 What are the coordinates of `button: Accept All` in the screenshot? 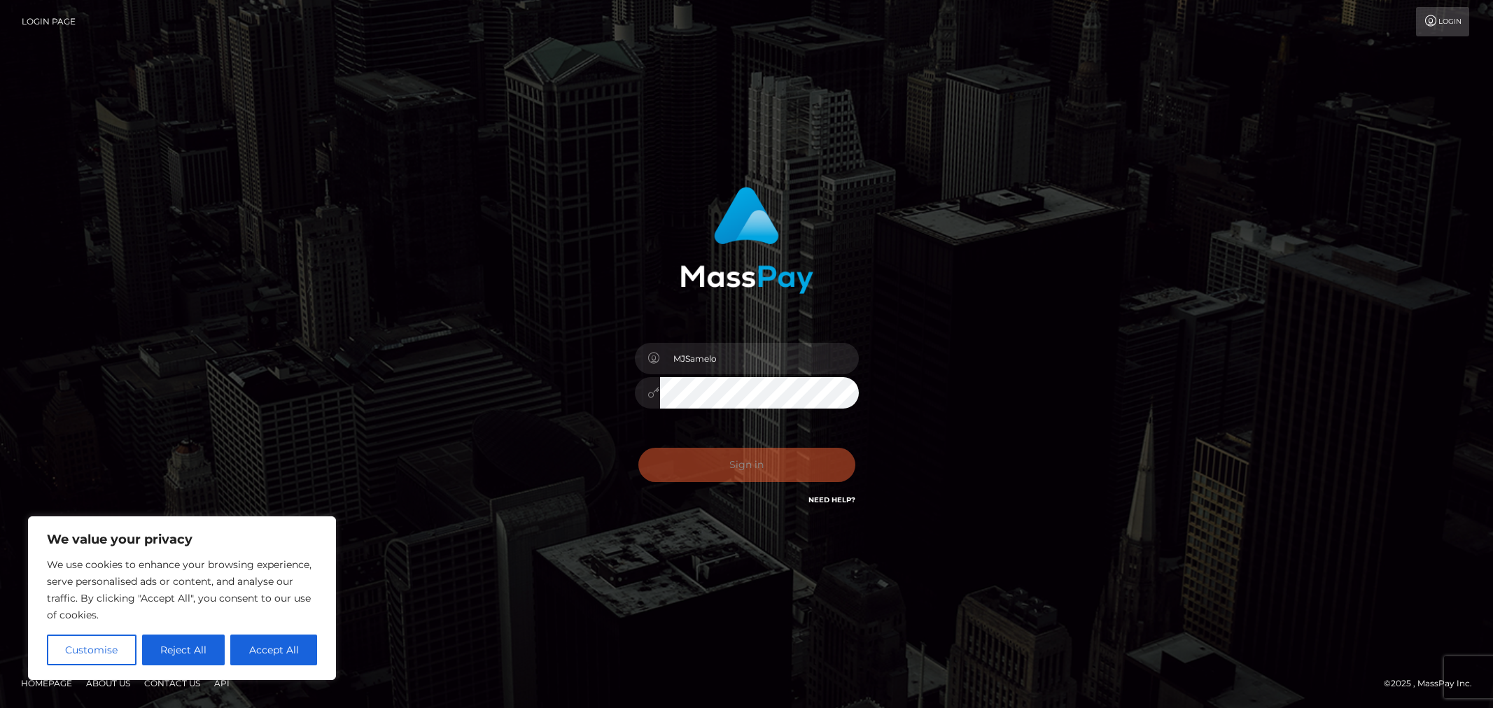 It's located at (274, 650).